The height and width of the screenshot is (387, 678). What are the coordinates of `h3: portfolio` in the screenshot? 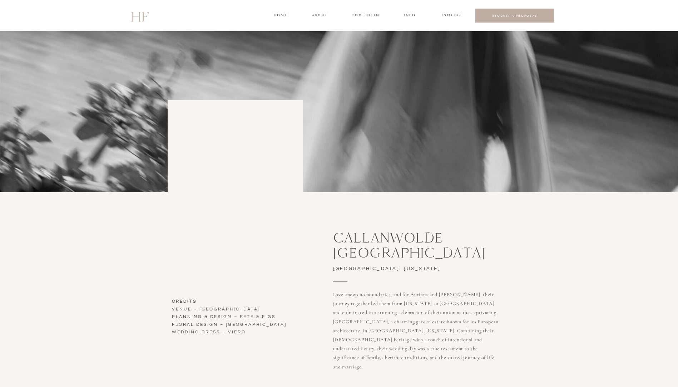 It's located at (366, 16).